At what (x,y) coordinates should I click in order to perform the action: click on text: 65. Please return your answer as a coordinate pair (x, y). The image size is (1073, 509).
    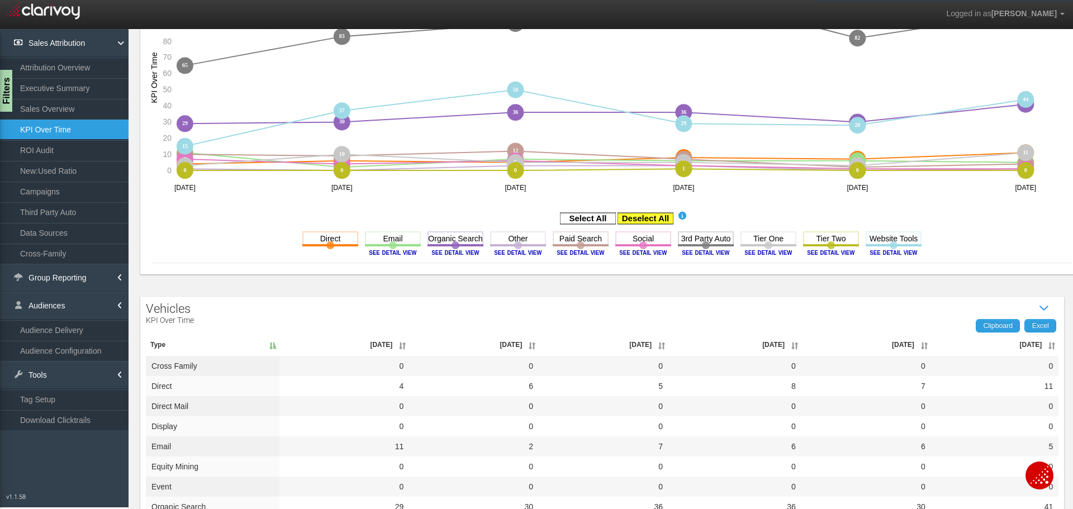
    Looking at the image, I should click on (185, 65).